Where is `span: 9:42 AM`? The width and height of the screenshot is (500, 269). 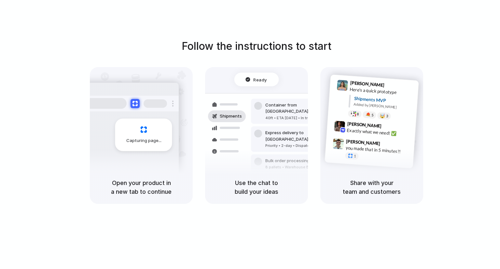
span: 9:42 AM is located at coordinates (390, 127).